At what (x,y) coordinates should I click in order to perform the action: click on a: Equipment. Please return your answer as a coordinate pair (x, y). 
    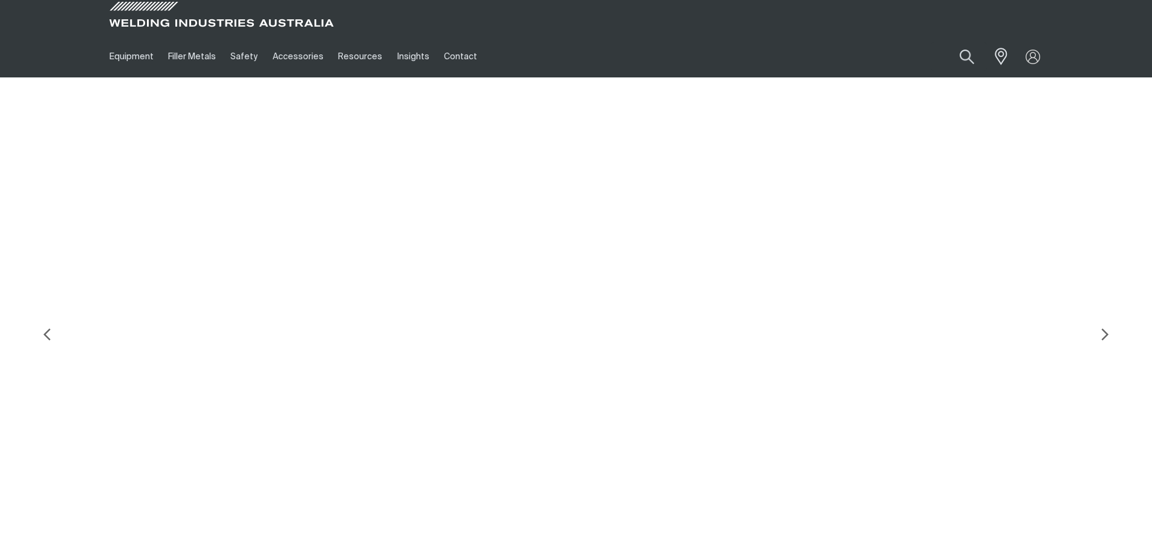
    Looking at the image, I should click on (131, 56).